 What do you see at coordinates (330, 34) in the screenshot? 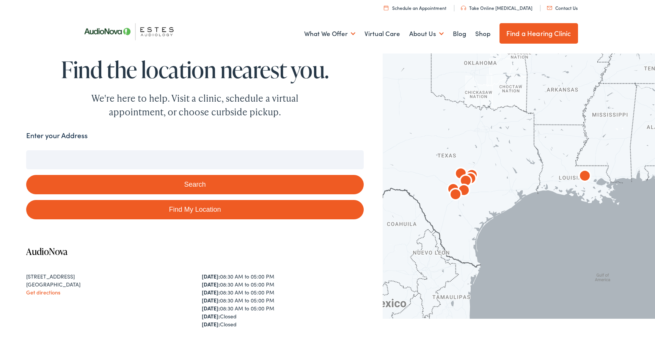
I see `a: What We Offer` at bounding box center [330, 34].